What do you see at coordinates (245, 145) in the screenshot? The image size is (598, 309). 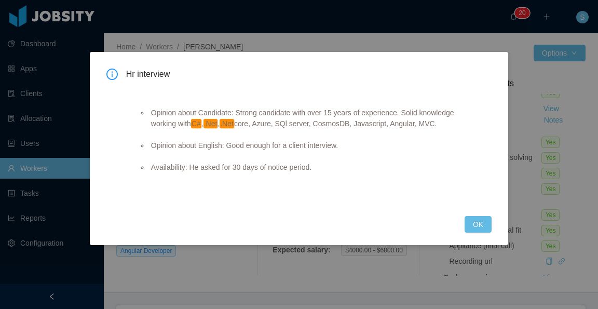 I see `span: Opinion about English: Good enough for a client interview.` at bounding box center [245, 145].